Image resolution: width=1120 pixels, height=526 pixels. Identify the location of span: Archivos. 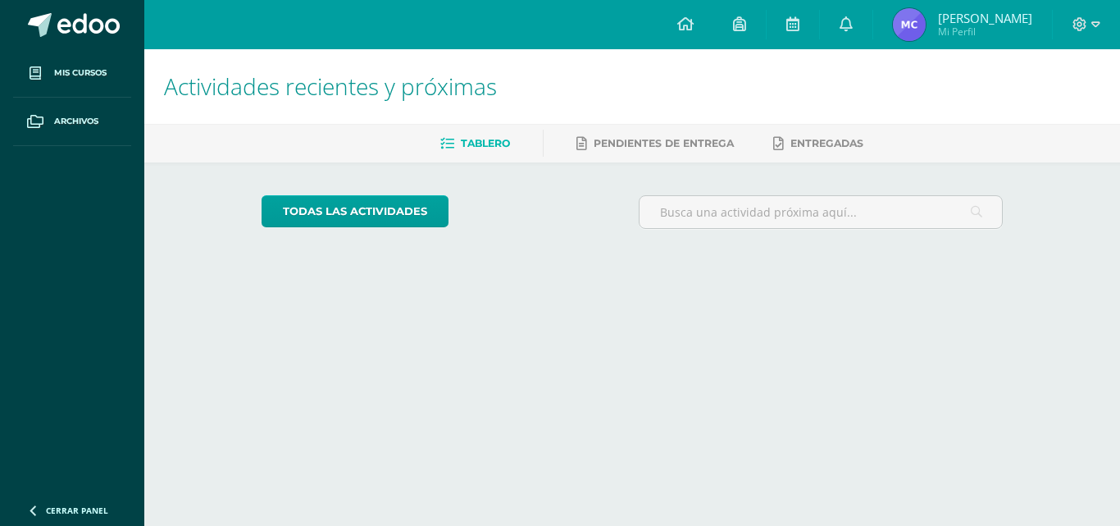
(76, 121).